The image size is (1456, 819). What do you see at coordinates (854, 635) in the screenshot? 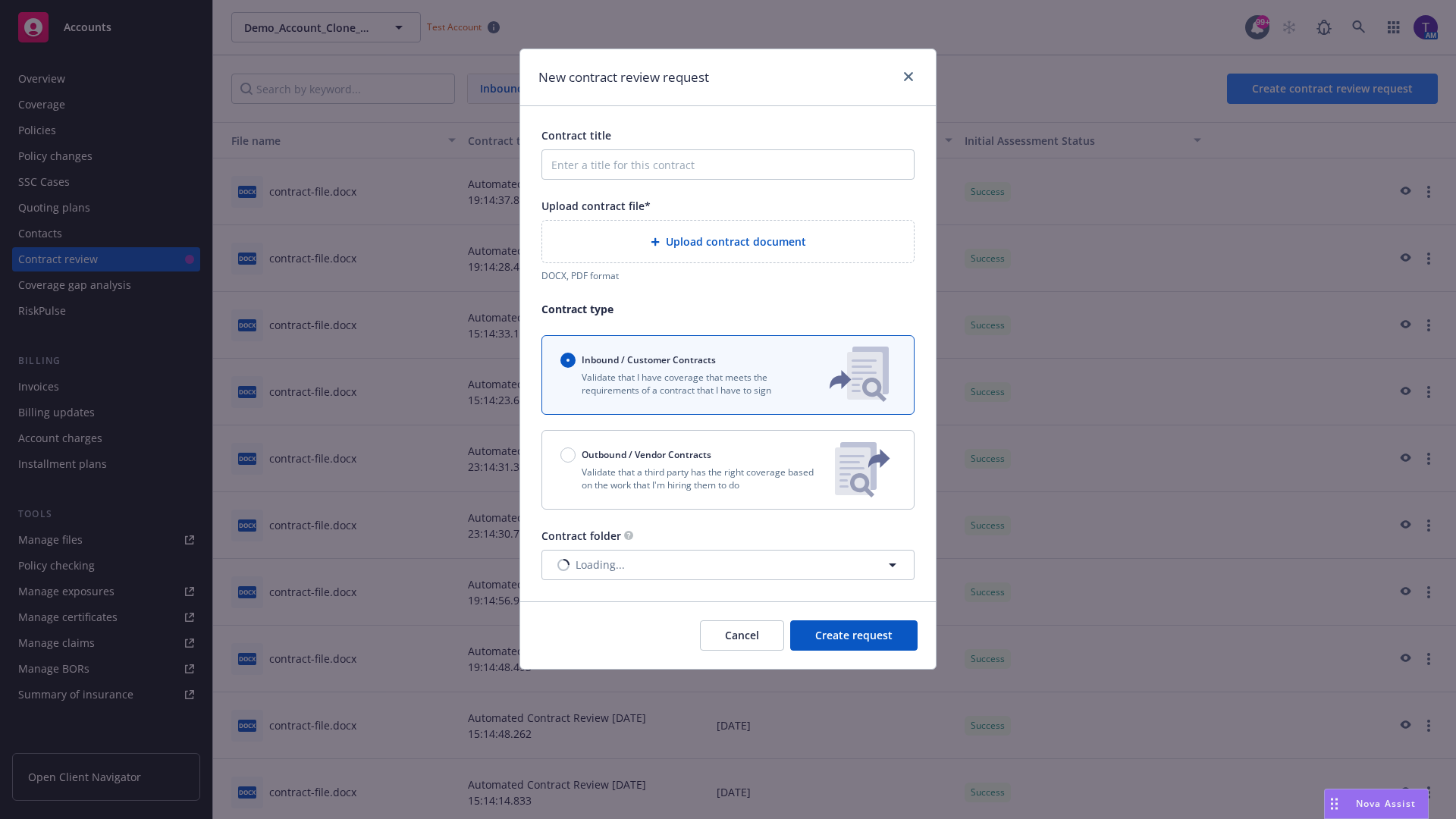
I see `button: Create request` at bounding box center [854, 635].